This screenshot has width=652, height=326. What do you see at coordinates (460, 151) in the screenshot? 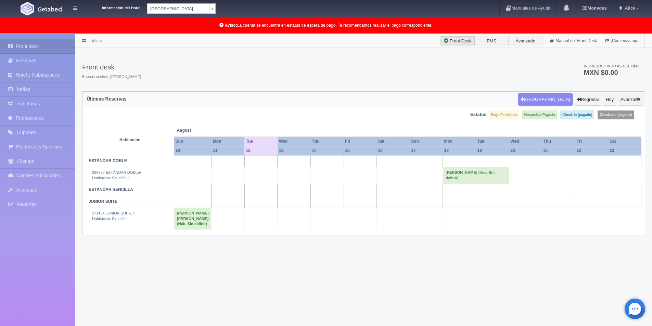
I see `th: 18` at bounding box center [460, 151].